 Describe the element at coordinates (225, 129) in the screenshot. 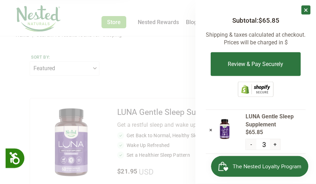

I see `img: LUNA Gentle Sleep Supplement` at that location.